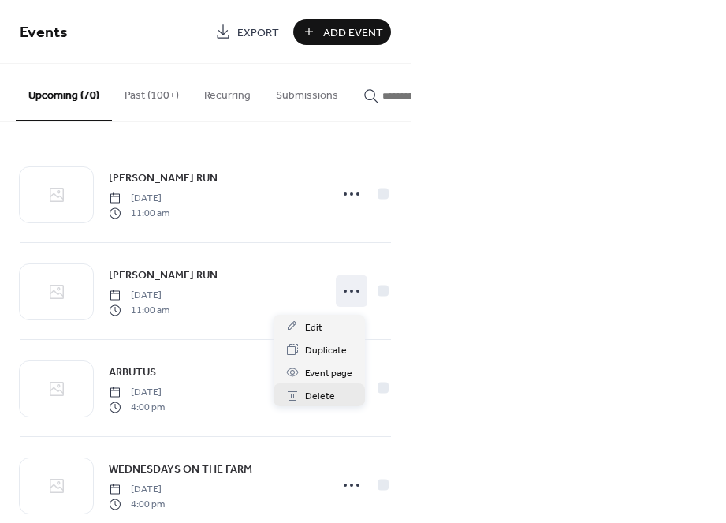 The height and width of the screenshot is (523, 726). I want to click on span: WEDNESDAYS ON THE FARM, so click(181, 469).